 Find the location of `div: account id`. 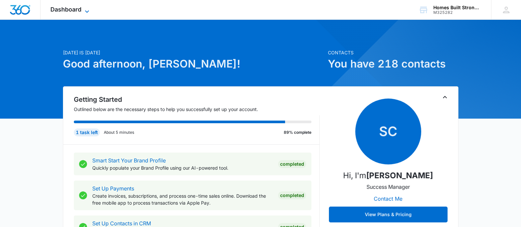

div: account id is located at coordinates (458, 13).